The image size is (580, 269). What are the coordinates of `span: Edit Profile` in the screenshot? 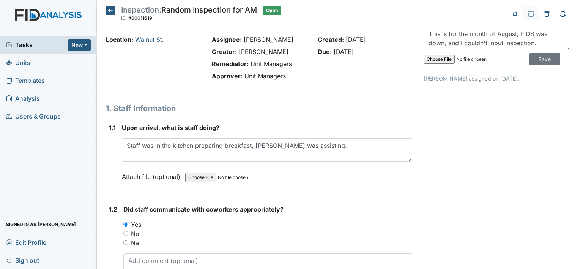 It's located at (26, 242).